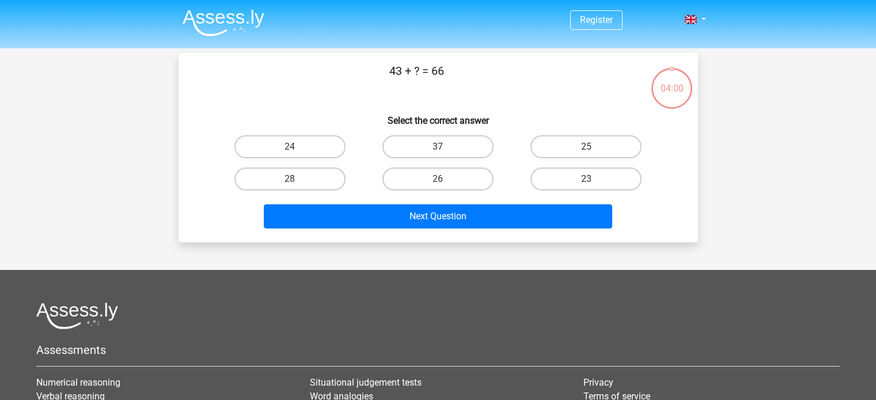 The width and height of the screenshot is (876, 400). I want to click on a: Register, so click(596, 20).